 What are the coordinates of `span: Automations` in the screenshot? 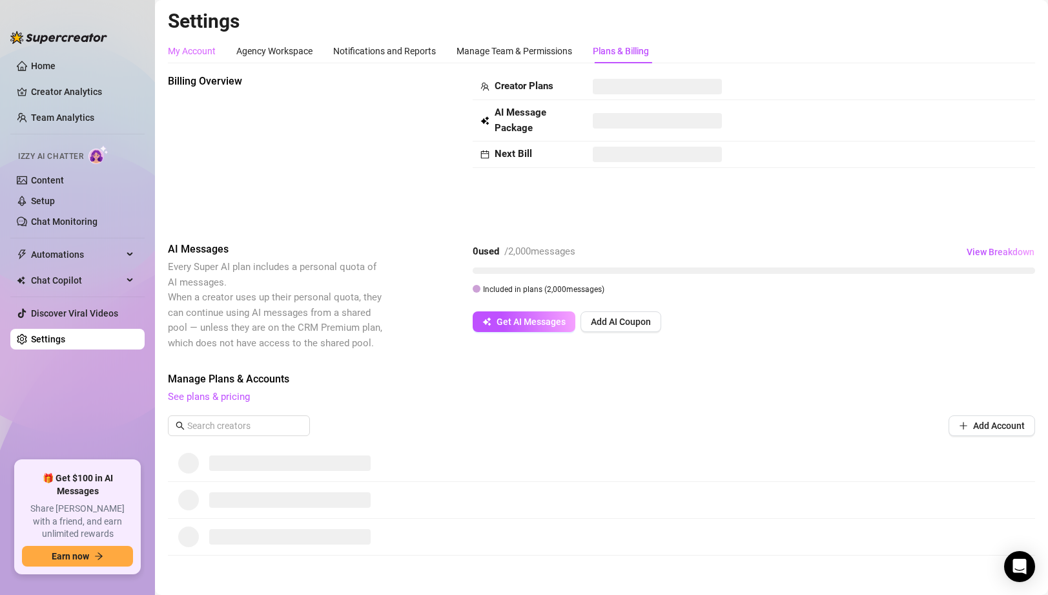 It's located at (77, 254).